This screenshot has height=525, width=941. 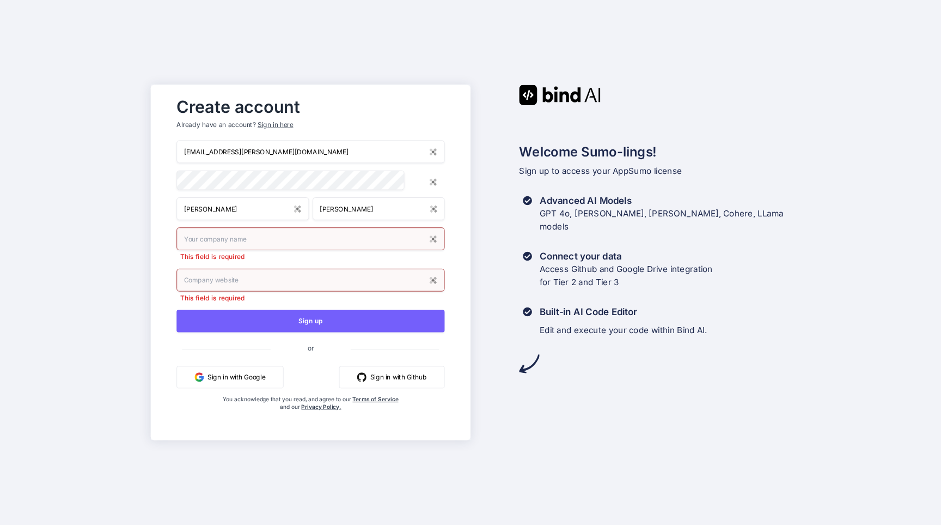 I want to click on h3: Built-in AI Code Editor, so click(x=624, y=312).